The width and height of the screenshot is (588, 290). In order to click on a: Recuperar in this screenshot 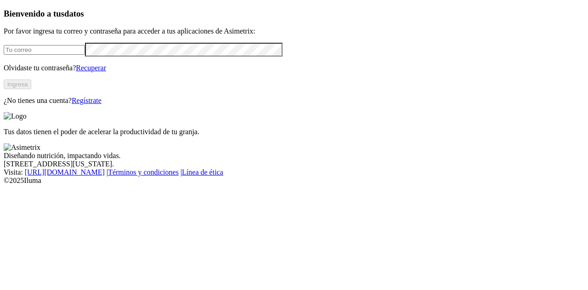, I will do `click(91, 68)`.